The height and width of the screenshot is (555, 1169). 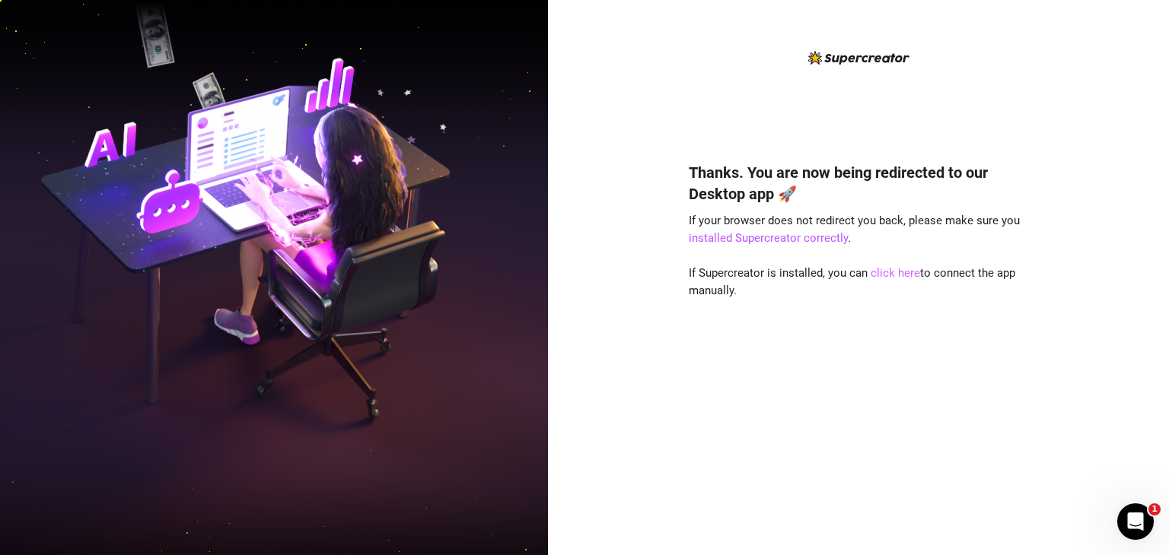 I want to click on img: logo-BBDzfeDw.svg, so click(x=858, y=58).